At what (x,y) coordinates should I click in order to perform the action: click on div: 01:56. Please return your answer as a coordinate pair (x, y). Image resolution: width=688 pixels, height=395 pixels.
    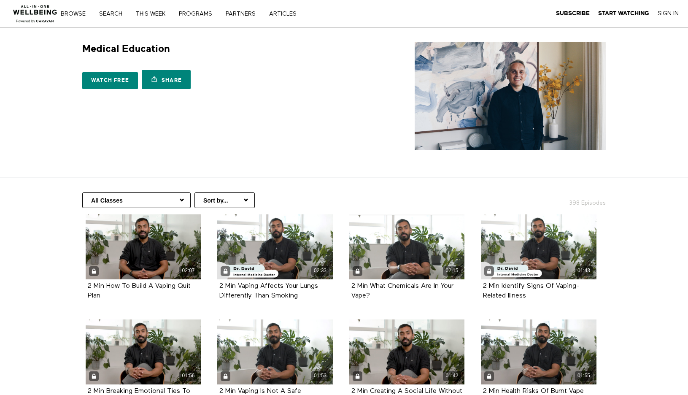
    Looking at the image, I should click on (188, 376).